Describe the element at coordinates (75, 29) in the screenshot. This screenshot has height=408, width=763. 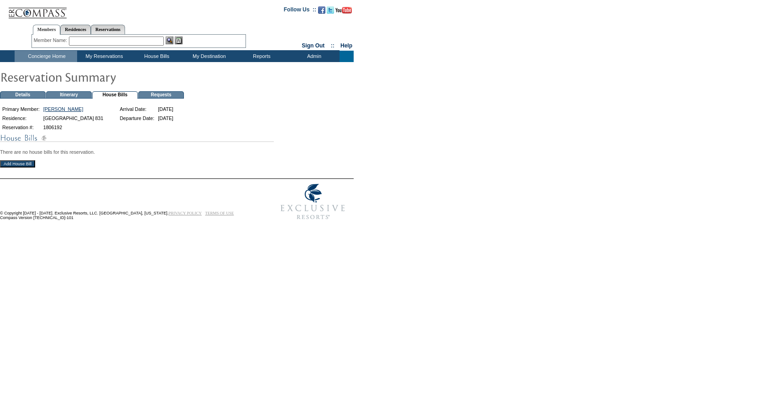
I see `a: Residences` at that location.